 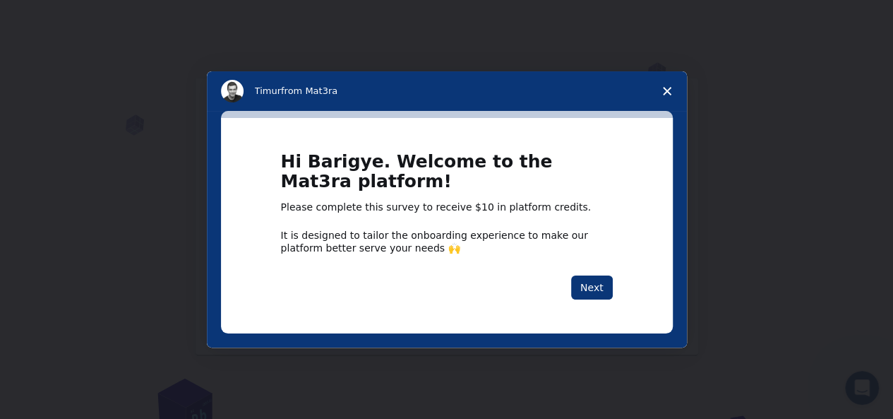 What do you see at coordinates (592, 287) in the screenshot?
I see `button: Next` at bounding box center [592, 287].